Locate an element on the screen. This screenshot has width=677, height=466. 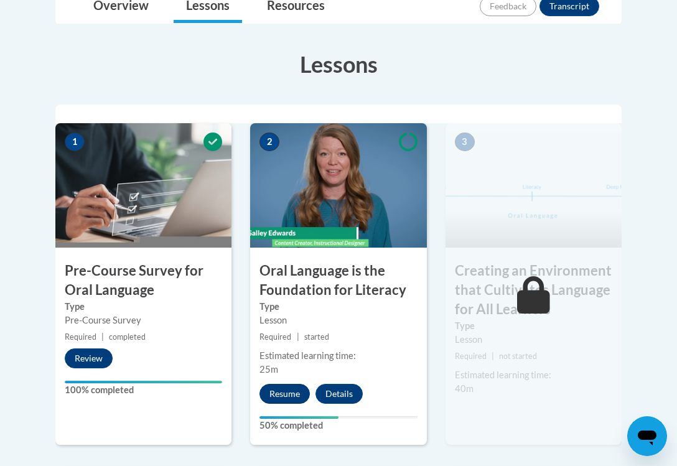
h3: Creating an Environment that Cultivates Language for All Learners is located at coordinates (534, 290).